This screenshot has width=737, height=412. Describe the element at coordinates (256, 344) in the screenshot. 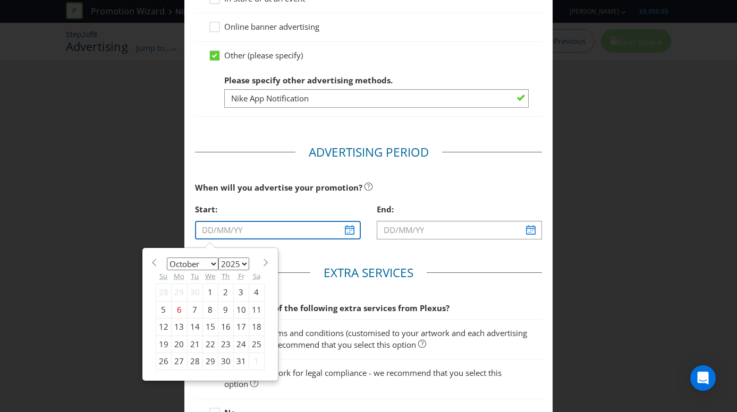

I see `div: 25` at that location.